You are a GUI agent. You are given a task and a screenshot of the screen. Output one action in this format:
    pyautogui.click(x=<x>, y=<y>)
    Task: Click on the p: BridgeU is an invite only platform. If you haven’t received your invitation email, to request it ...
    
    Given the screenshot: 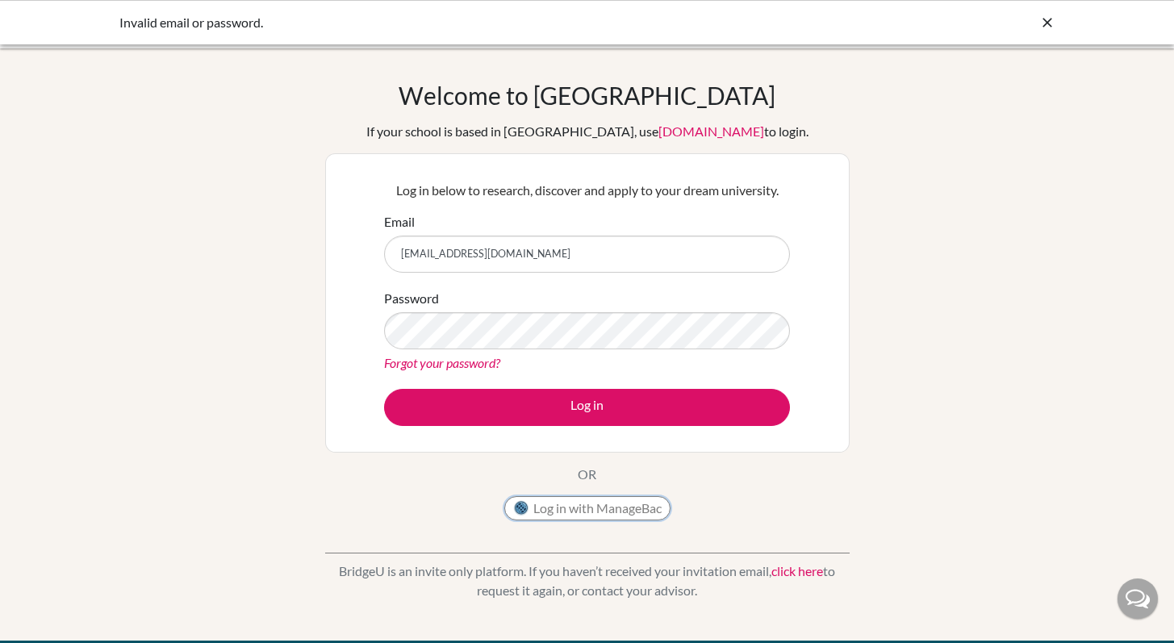 What is the action you would take?
    pyautogui.click(x=587, y=581)
    